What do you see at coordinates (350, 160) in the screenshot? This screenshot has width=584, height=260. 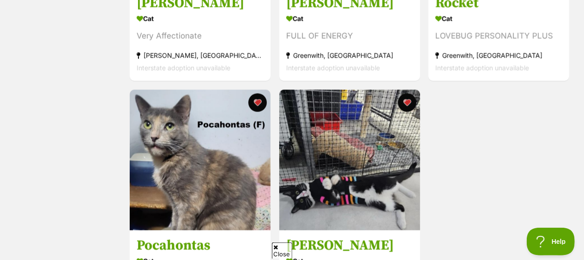 I see `img: Sammy` at bounding box center [350, 160].